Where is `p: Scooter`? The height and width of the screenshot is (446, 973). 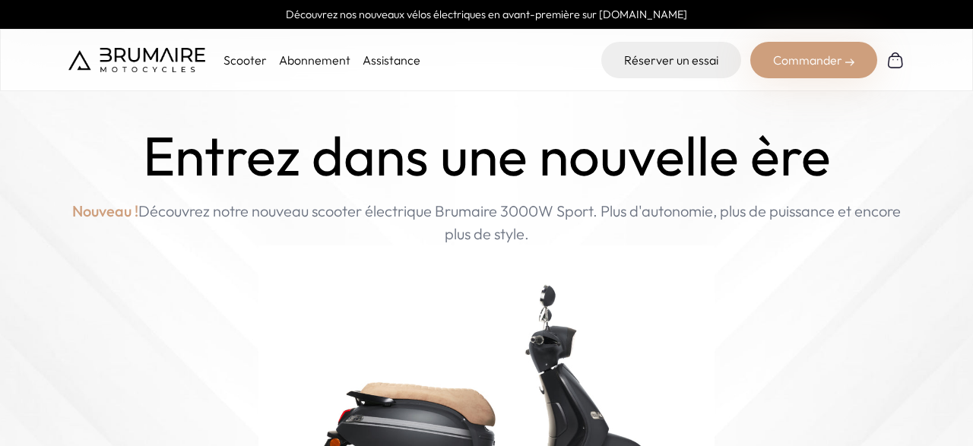 p: Scooter is located at coordinates (245, 60).